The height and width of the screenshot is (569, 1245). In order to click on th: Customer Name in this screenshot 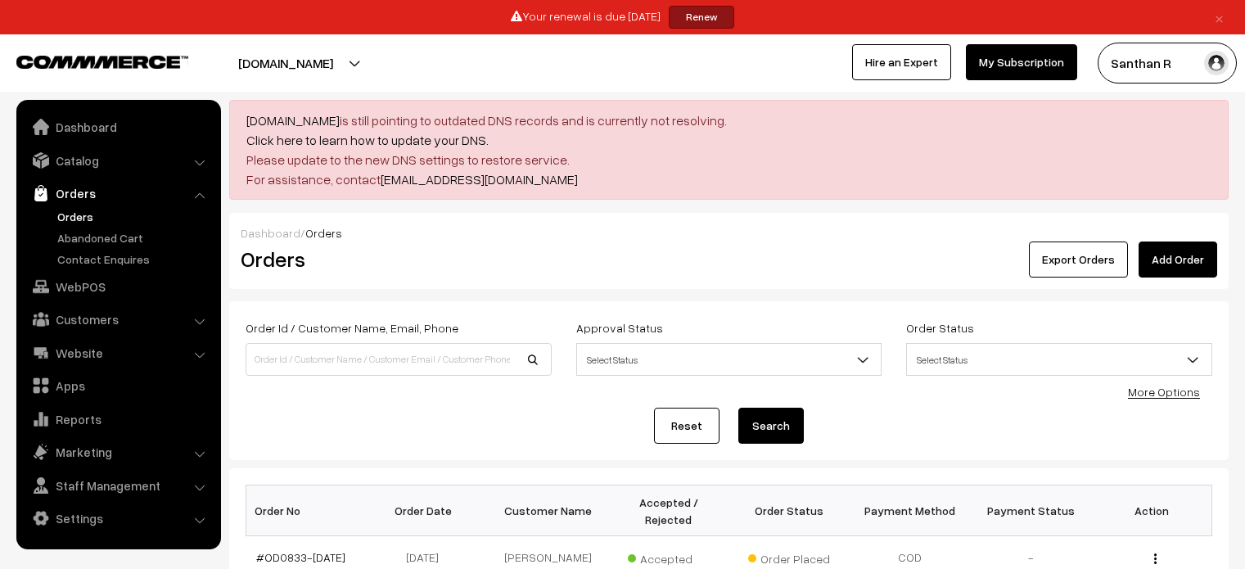, I will do `click(548, 511)`.